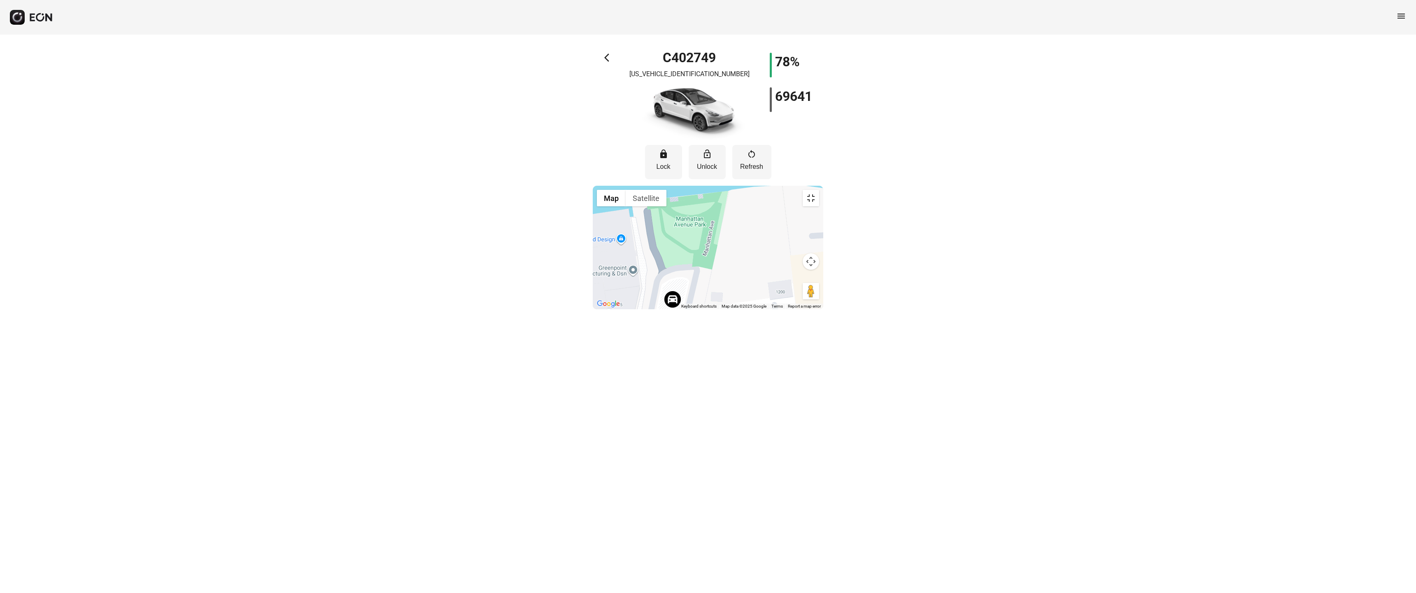 The width and height of the screenshot is (1416, 593). I want to click on button: Unlock, so click(707, 162).